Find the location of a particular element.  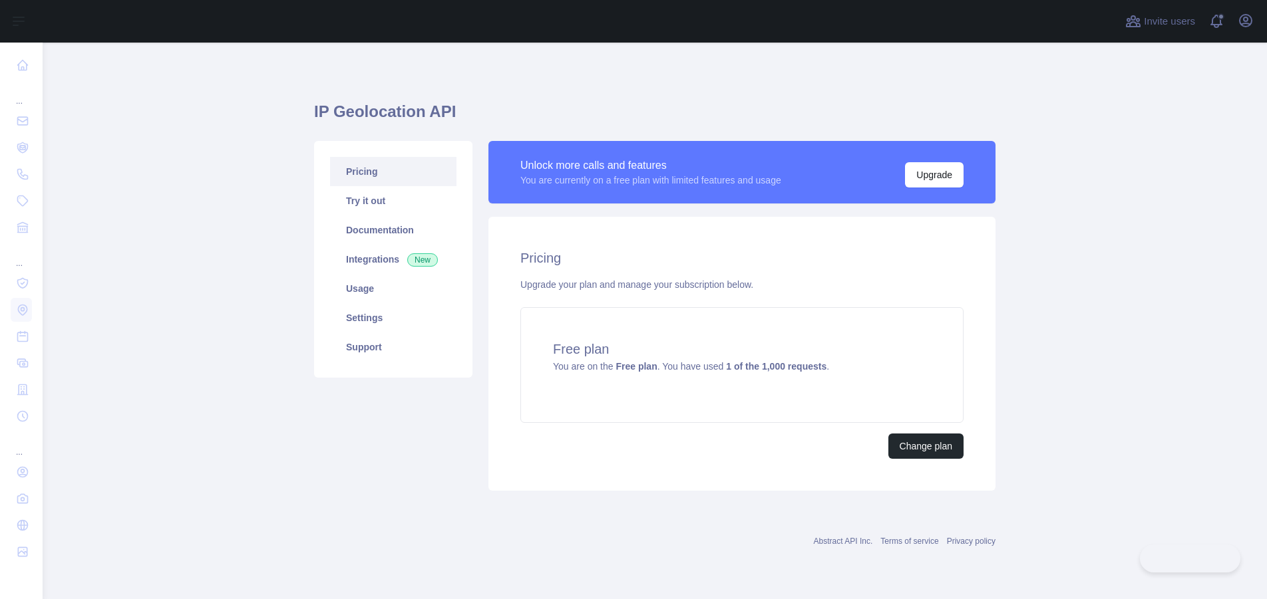

a: Integrations New is located at coordinates (393, 259).